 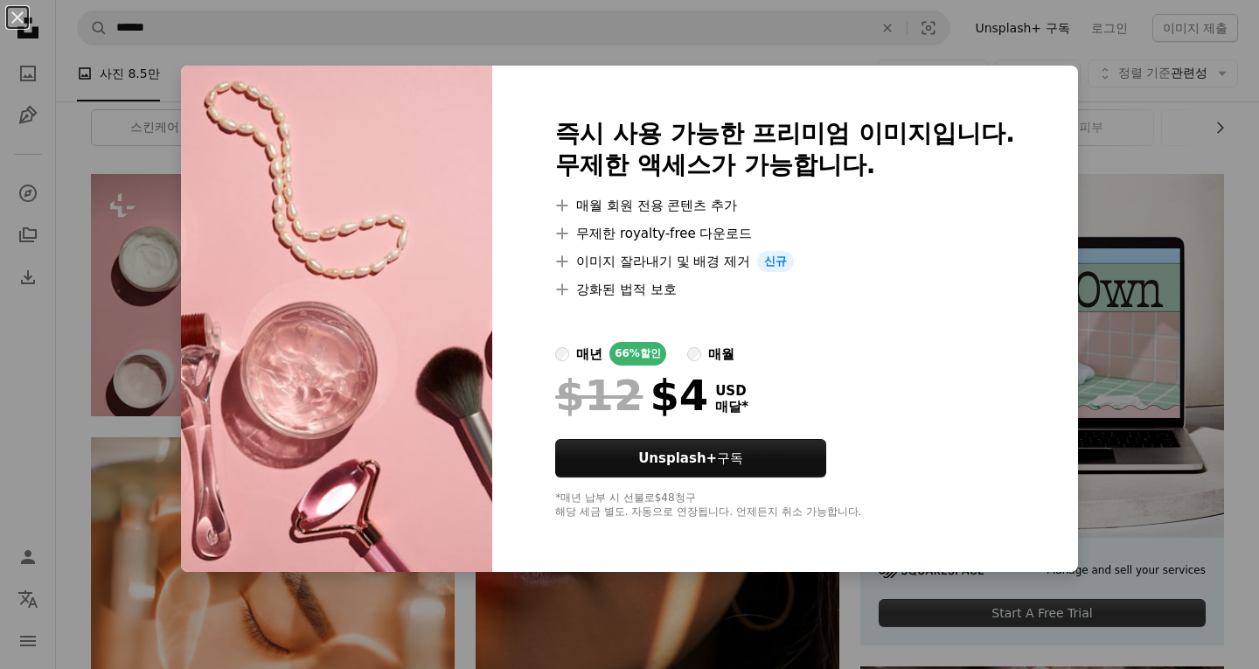 I want to click on h2: 즉시 사용 가능한 프리미엄 이미지입니다. 무제한 액세스가 가능합니다., so click(x=785, y=150).